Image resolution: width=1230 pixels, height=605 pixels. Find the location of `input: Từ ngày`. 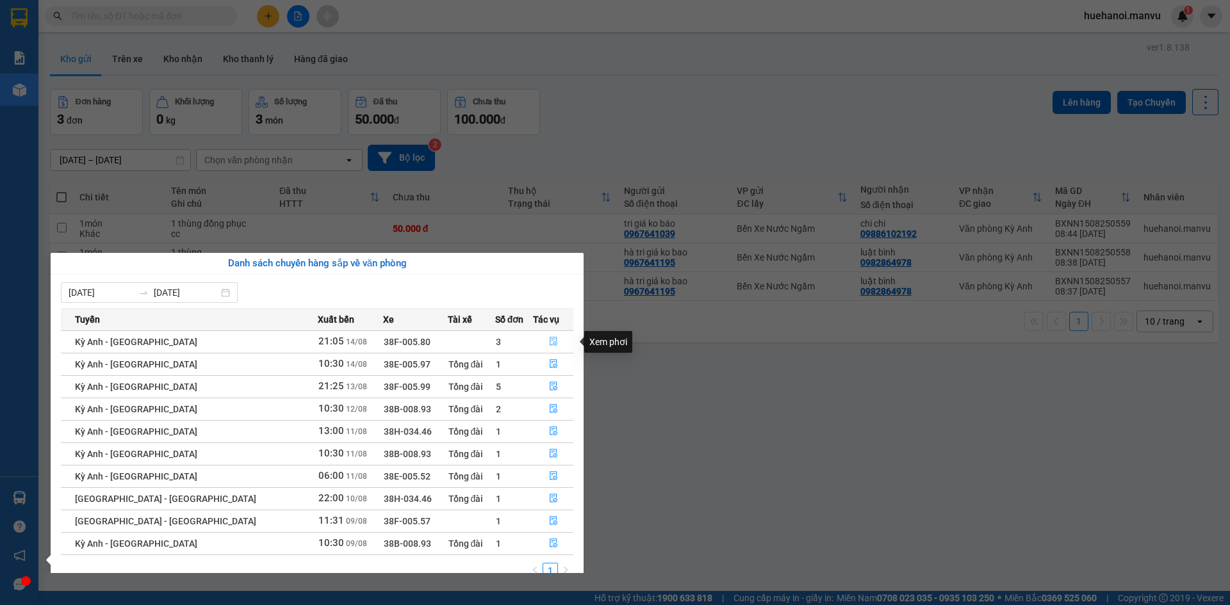

input: Từ ngày is located at coordinates (101, 293).